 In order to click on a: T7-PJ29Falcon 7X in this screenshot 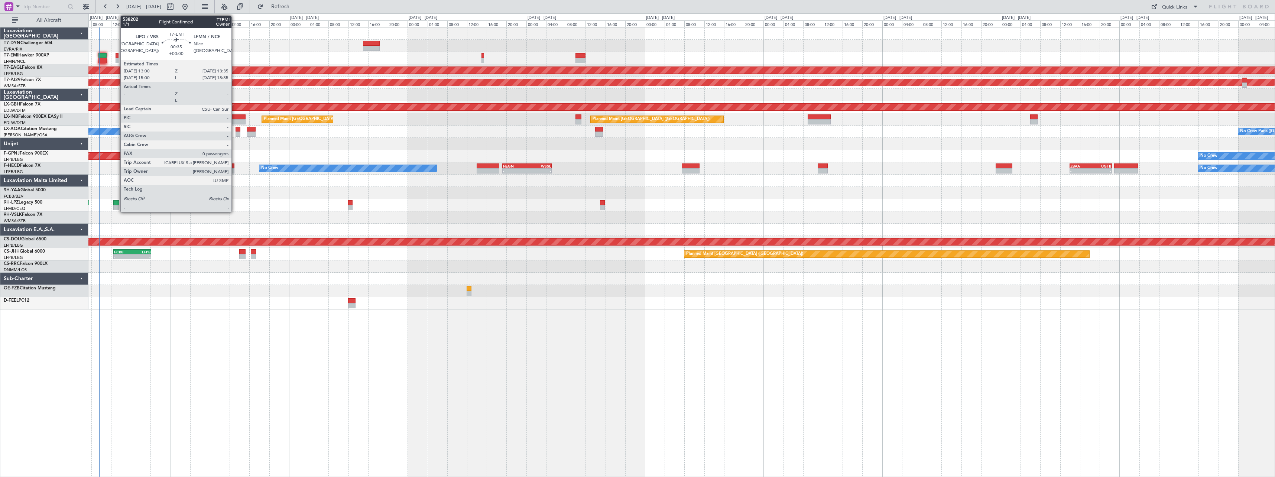, I will do `click(22, 80)`.